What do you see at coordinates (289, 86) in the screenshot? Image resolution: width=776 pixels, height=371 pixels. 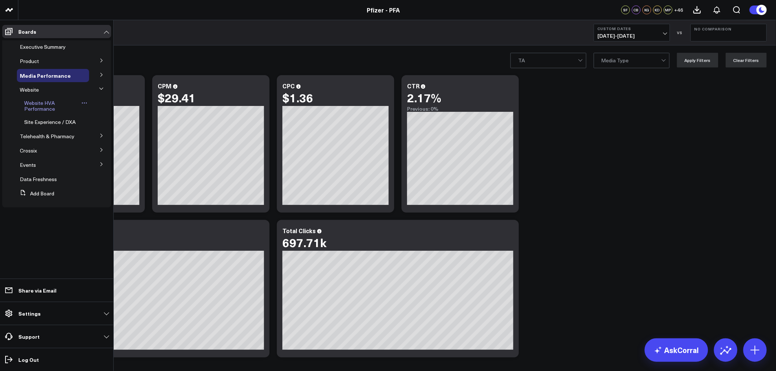 I see `div: CPC` at bounding box center [289, 86].